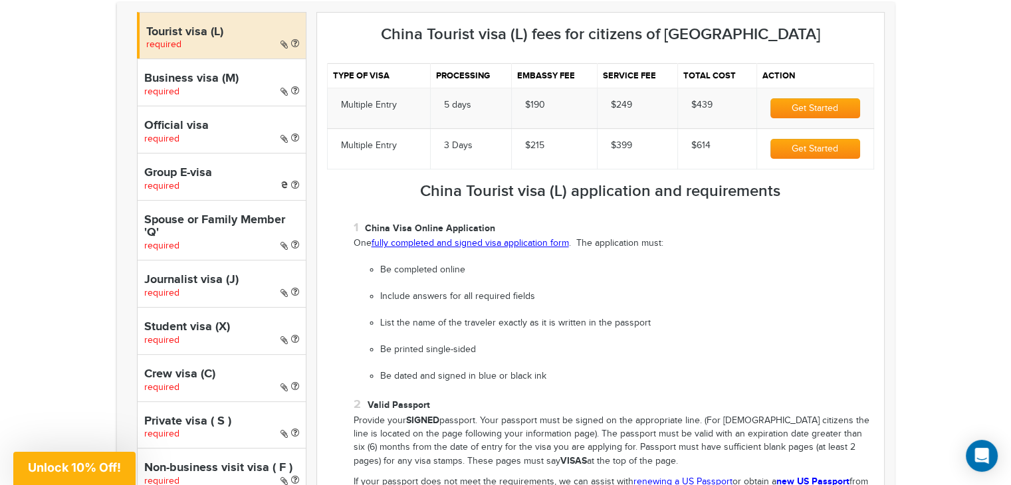  What do you see at coordinates (457, 105) in the screenshot?
I see `span: 5 days` at bounding box center [457, 105].